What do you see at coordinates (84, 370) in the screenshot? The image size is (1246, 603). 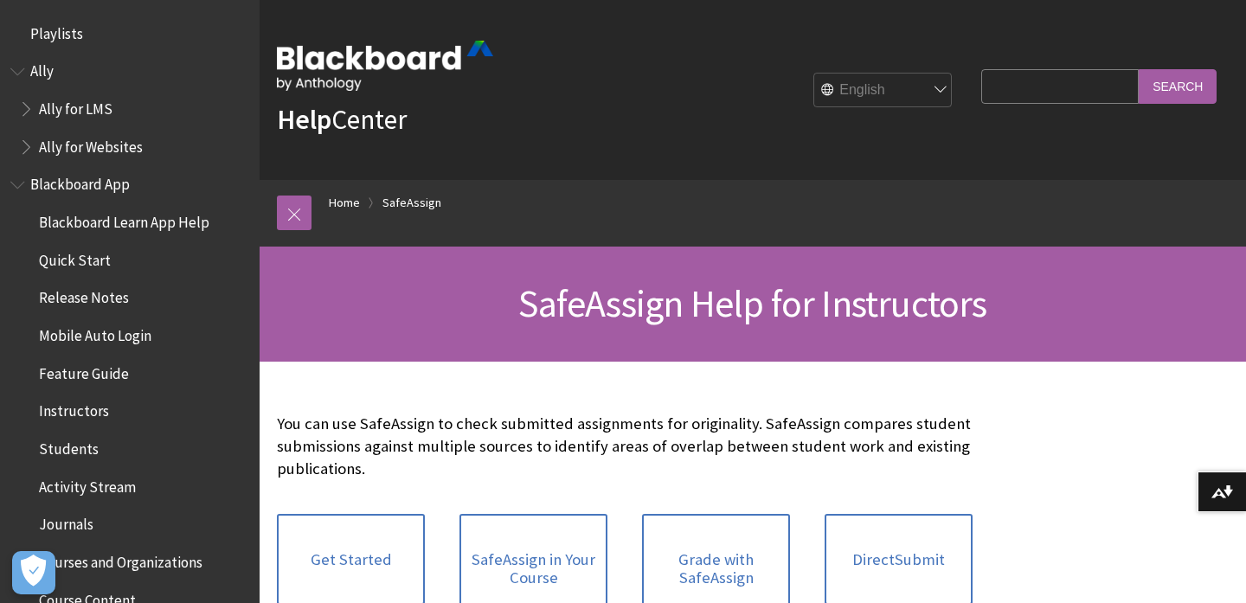 I see `span: Feature Guide` at bounding box center [84, 370].